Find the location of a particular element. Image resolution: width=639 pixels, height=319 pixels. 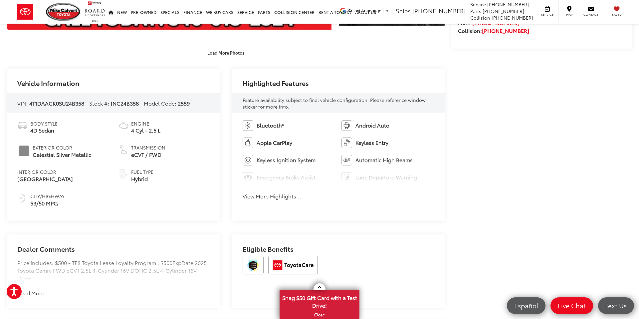

img: Apple CarPlay is located at coordinates (248, 143).